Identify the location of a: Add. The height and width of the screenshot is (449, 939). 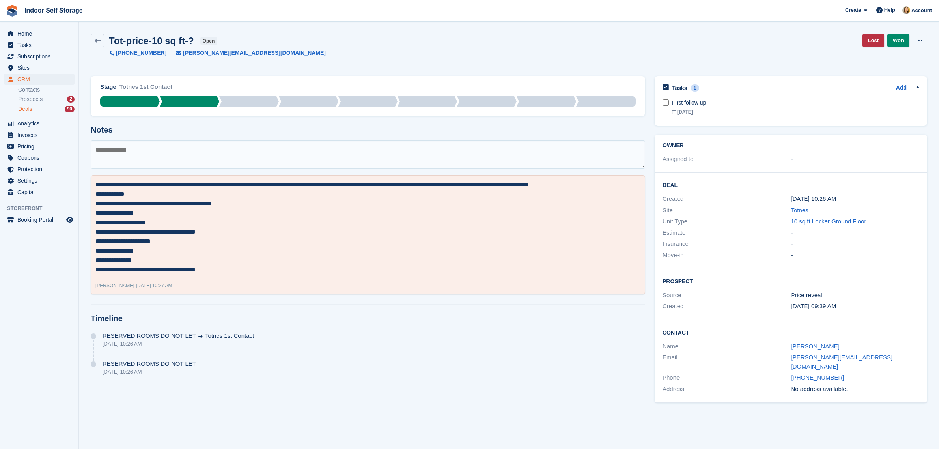
(901, 88).